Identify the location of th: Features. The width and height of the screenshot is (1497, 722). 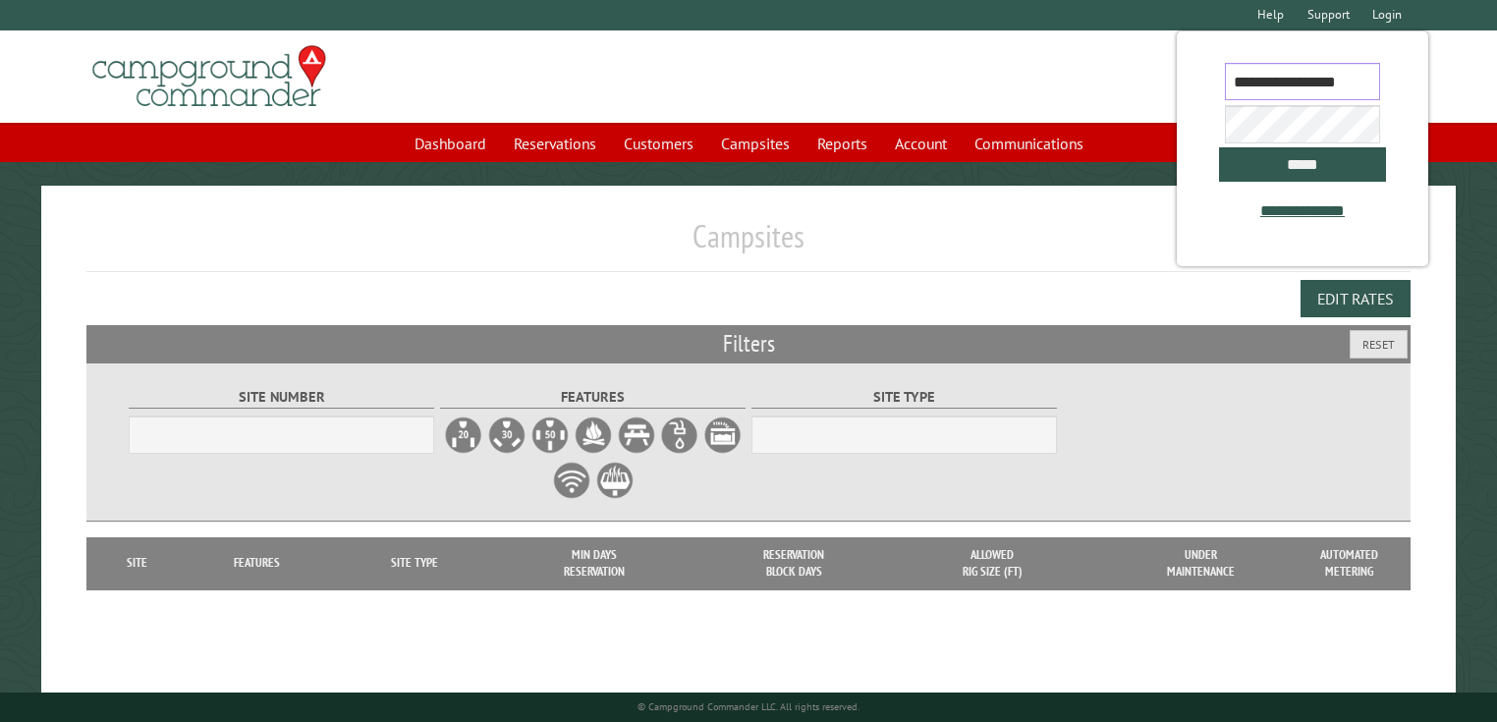
(256, 563).